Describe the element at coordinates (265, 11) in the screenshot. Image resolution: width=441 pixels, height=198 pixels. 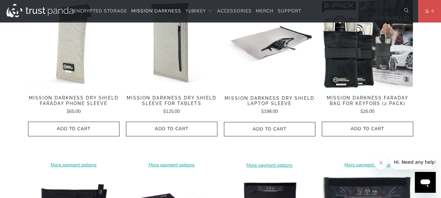
I see `a: Merch` at that location.